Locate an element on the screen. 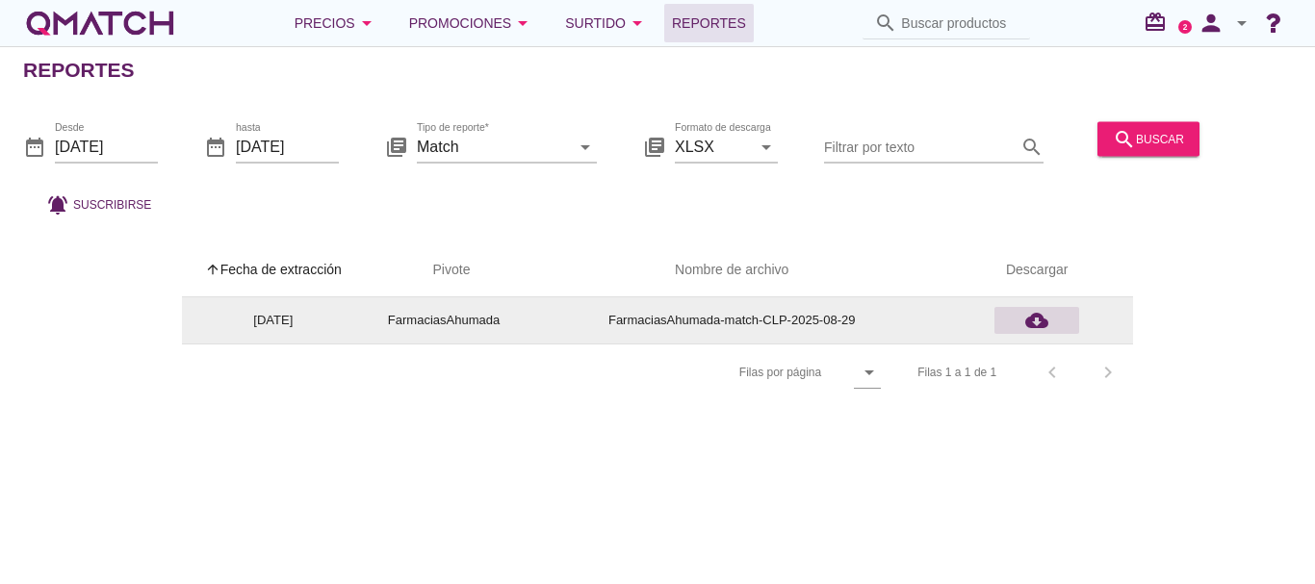  input: Filtrar por texto is located at coordinates (920, 146).